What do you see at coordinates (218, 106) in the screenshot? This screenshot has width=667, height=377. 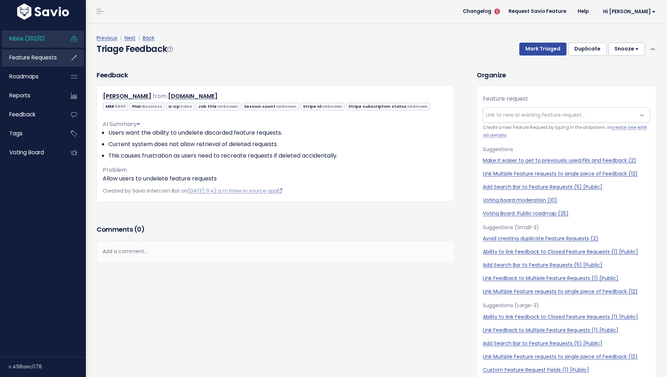 I see `span: Job title:` at bounding box center [218, 106].